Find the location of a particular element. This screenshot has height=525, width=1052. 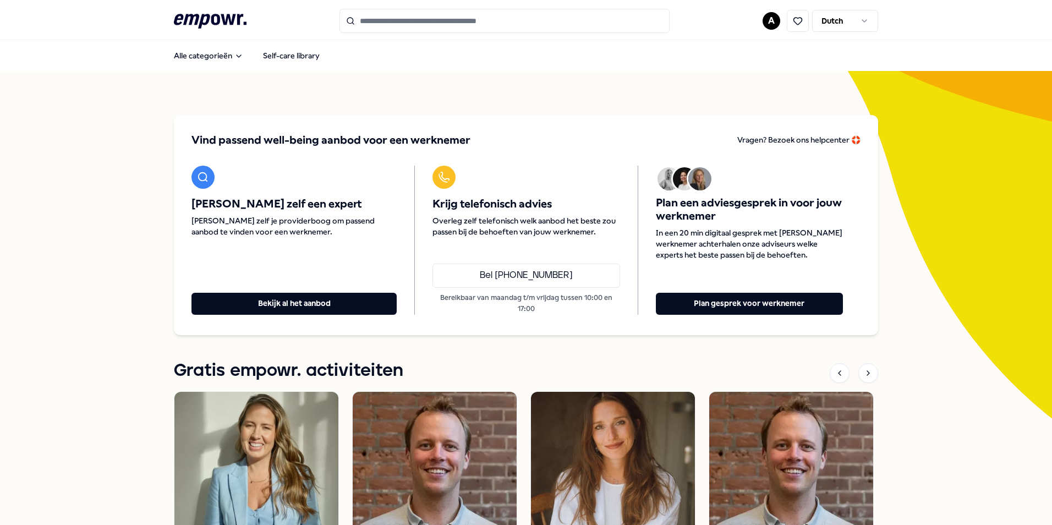

span: Vragen? Bezoek ons helpcenter 🛟 is located at coordinates (799, 140).